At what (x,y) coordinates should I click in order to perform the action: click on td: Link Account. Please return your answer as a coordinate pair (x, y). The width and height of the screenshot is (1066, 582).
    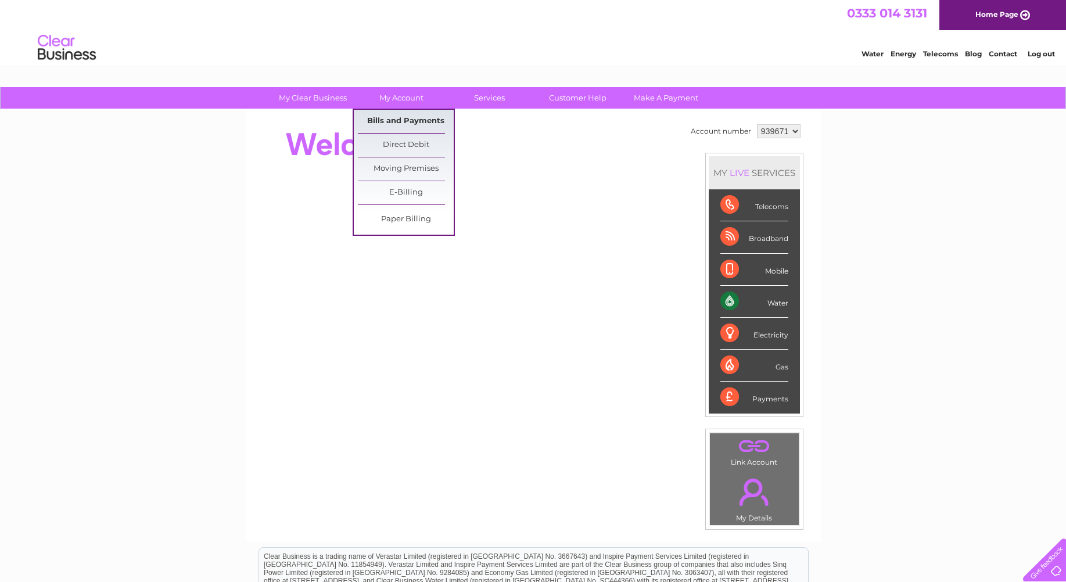
    Looking at the image, I should click on (754, 451).